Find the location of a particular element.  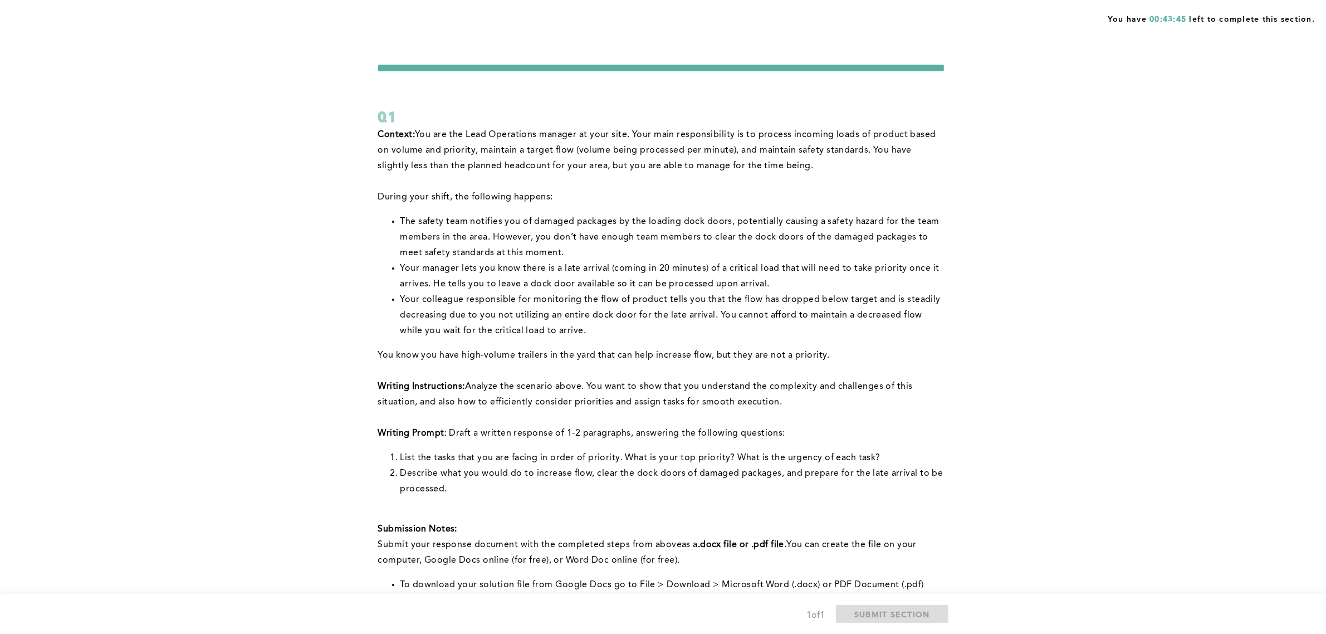

button: SUBMIT SECTION is located at coordinates (892, 614).